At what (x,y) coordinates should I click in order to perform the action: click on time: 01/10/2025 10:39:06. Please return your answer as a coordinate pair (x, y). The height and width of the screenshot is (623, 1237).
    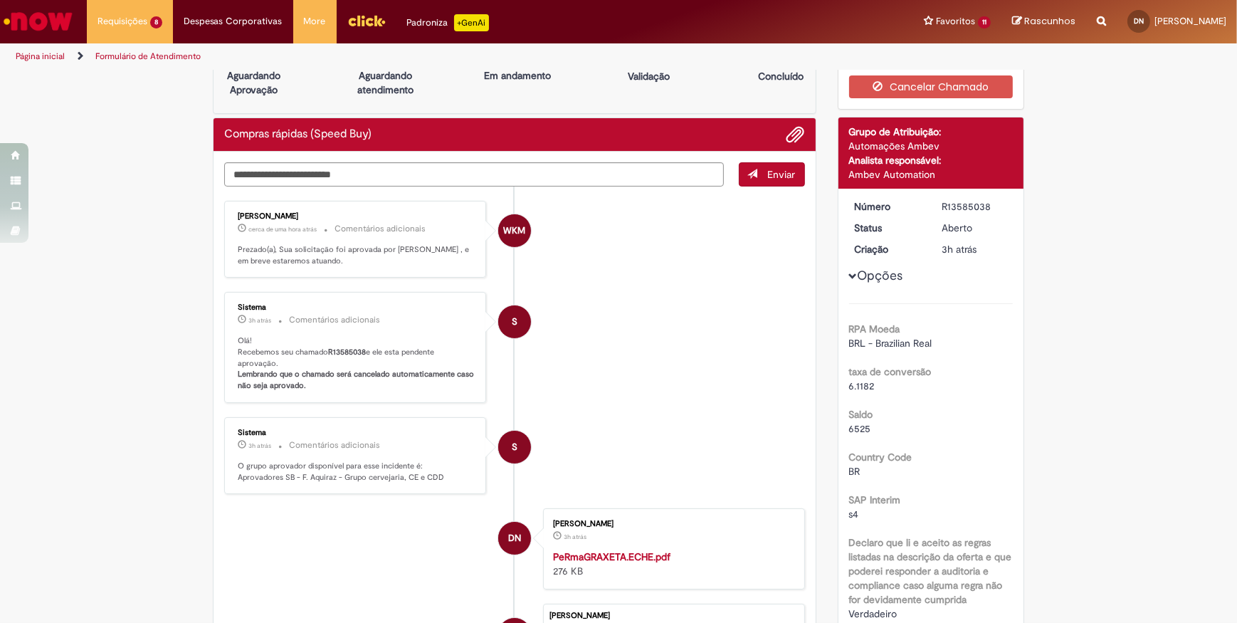
    Looking at the image, I should click on (260, 320).